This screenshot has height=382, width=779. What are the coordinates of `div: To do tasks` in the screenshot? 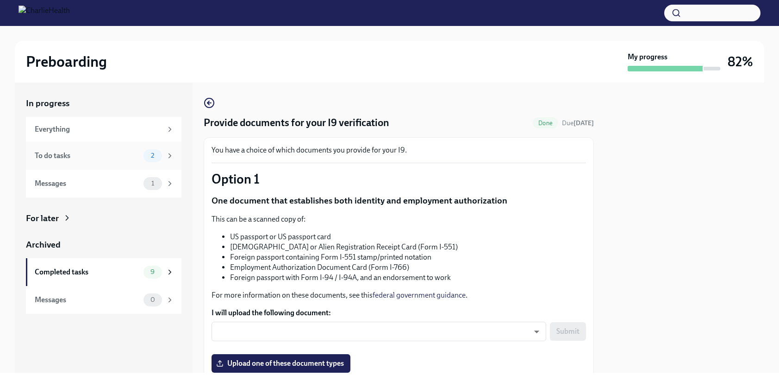 It's located at (87, 156).